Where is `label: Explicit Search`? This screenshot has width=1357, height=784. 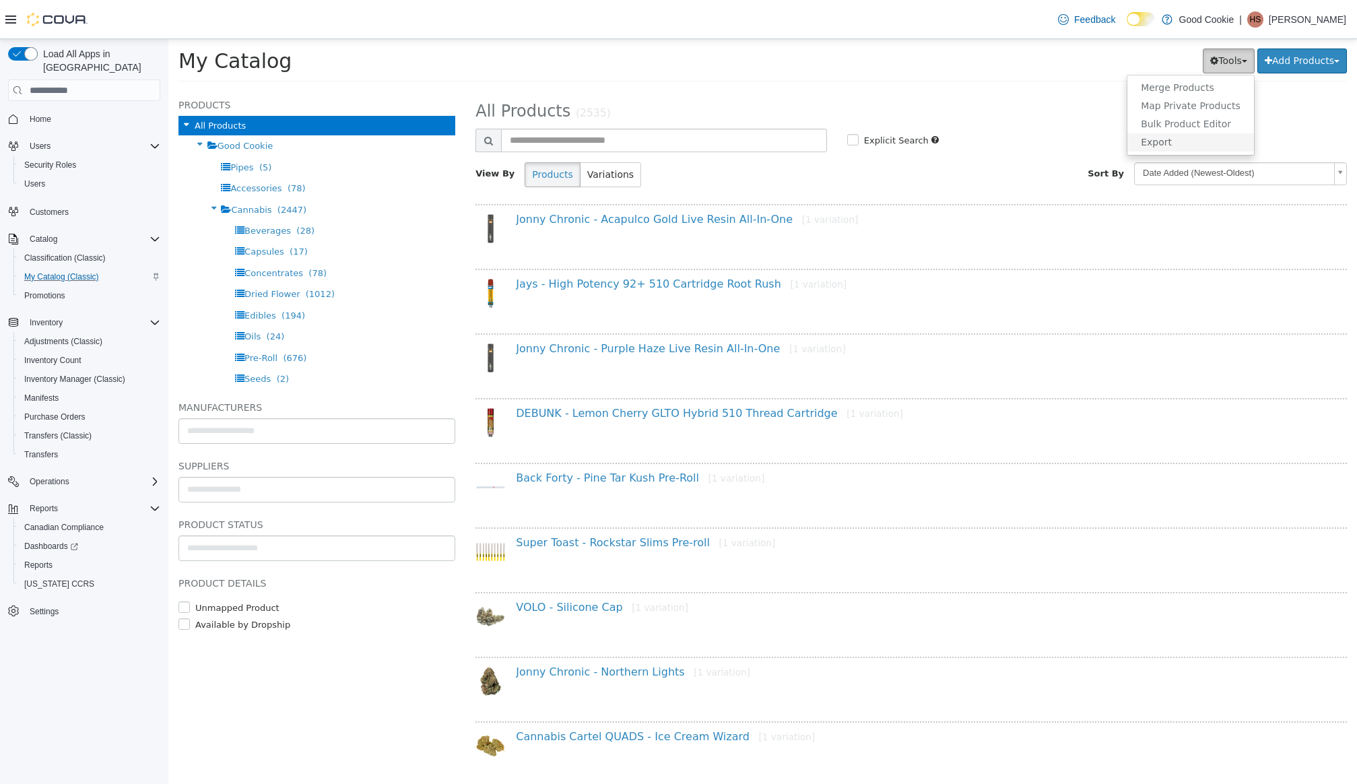
label: Explicit Search is located at coordinates (726, 102).